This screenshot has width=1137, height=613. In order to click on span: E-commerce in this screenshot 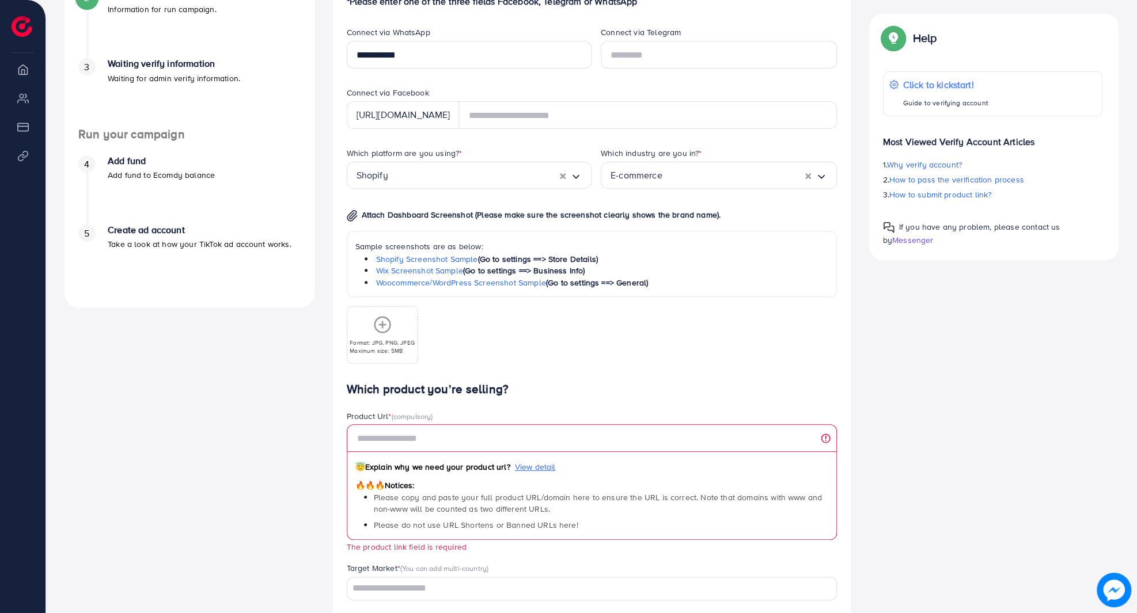, I will do `click(636, 175)`.